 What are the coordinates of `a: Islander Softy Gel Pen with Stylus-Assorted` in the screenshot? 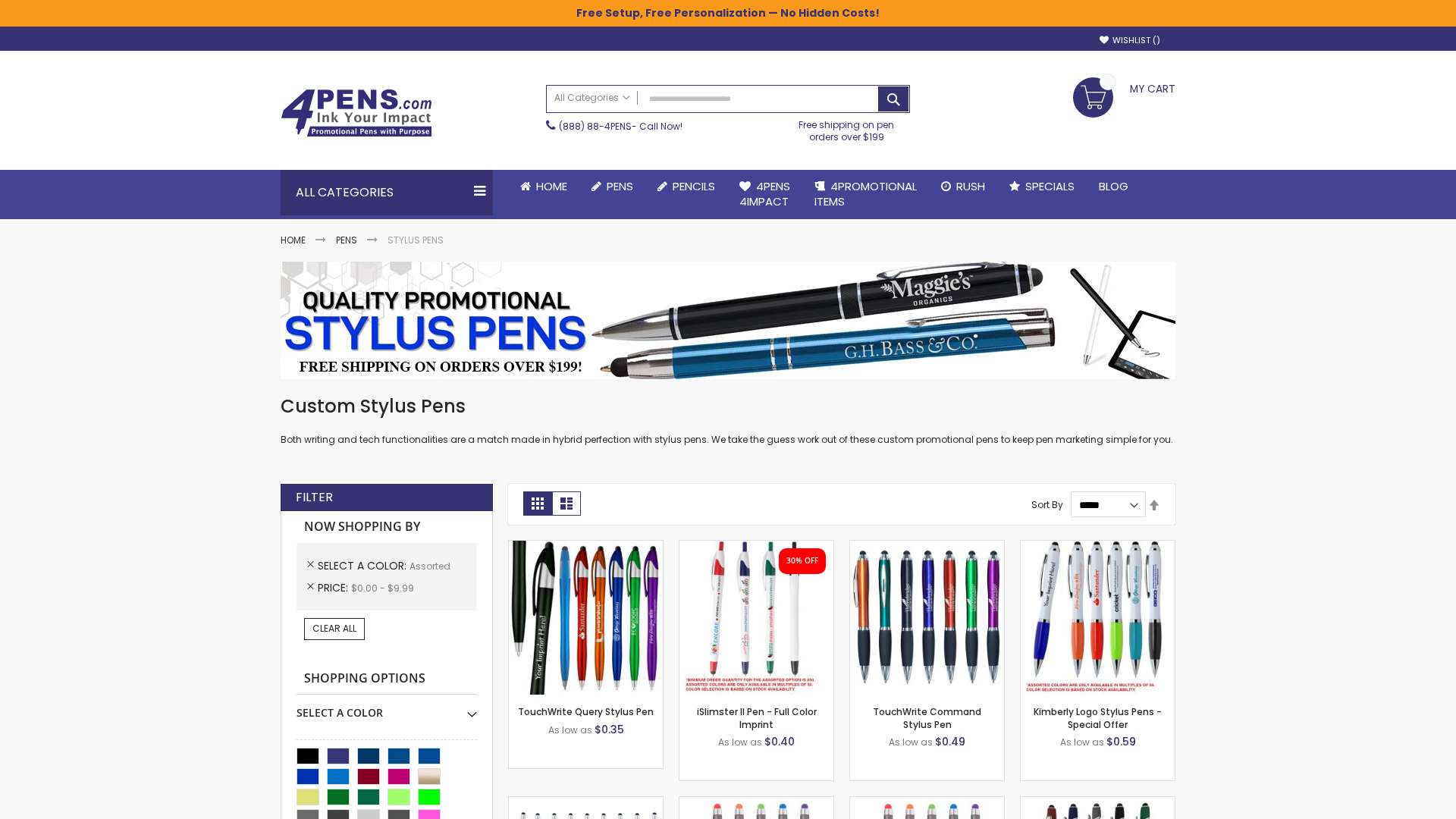 It's located at (756, 802).